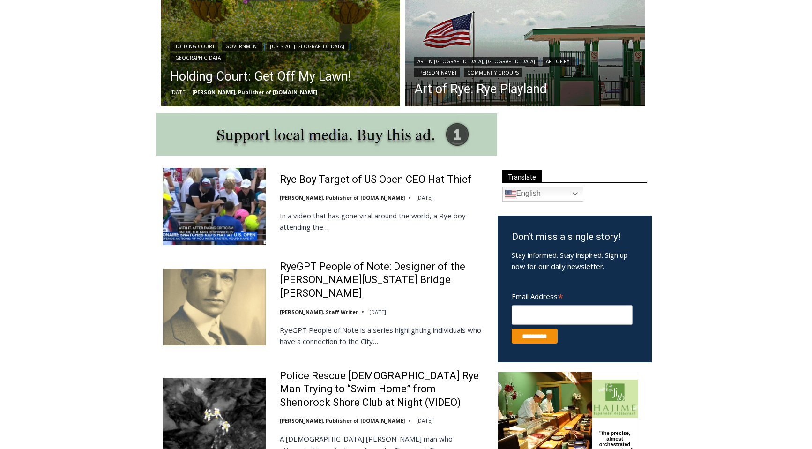 The height and width of the screenshot is (449, 812). What do you see at coordinates (525, 89) in the screenshot?
I see `a: Art of Rye: Rye Playland` at bounding box center [525, 89].